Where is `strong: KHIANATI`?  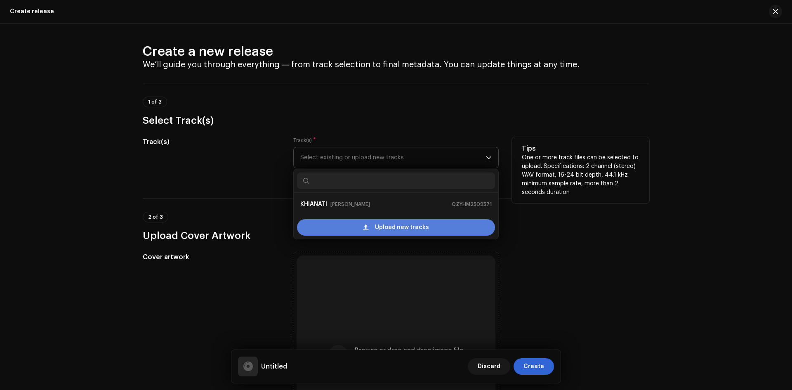 strong: KHIANATI is located at coordinates (314, 204).